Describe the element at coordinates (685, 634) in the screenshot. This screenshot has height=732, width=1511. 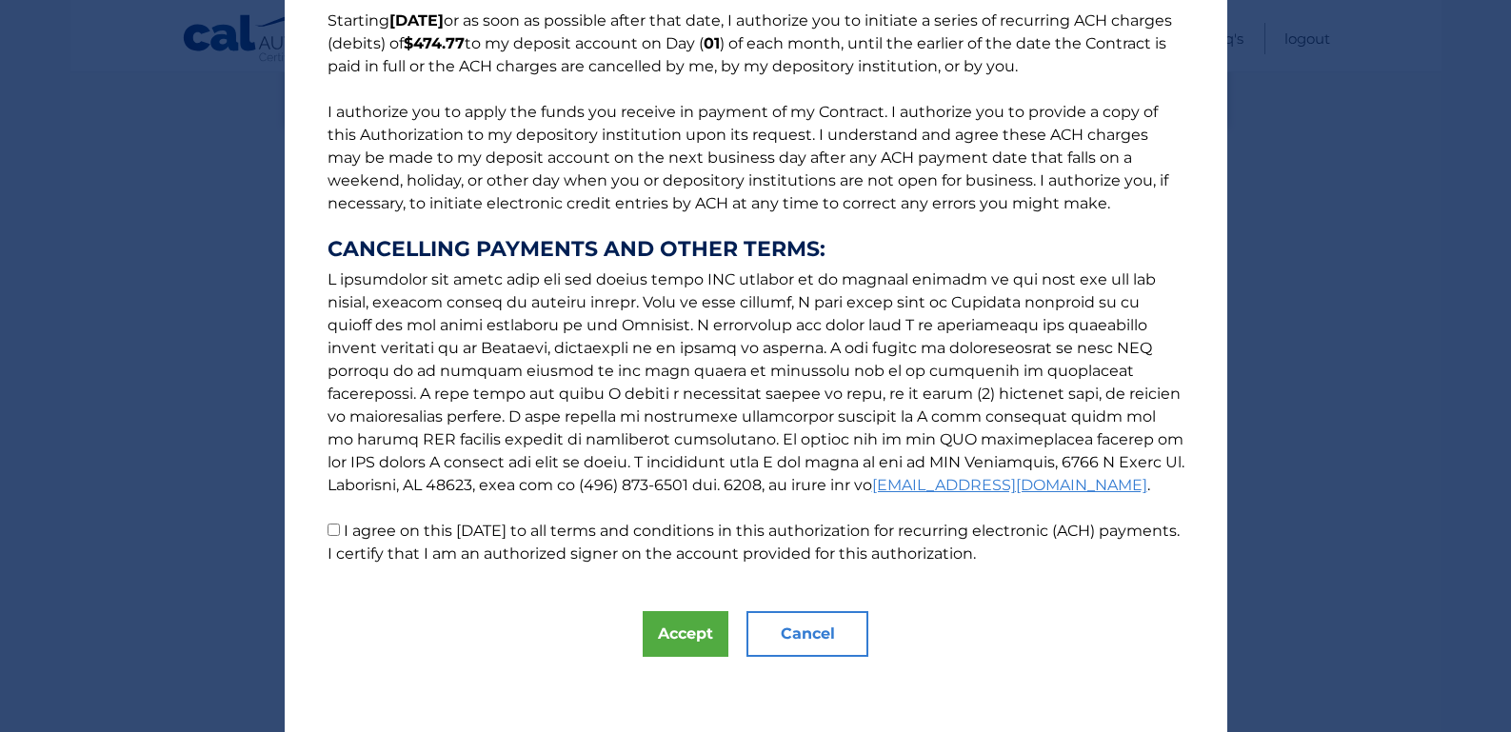
I see `button: Accept` at that location.